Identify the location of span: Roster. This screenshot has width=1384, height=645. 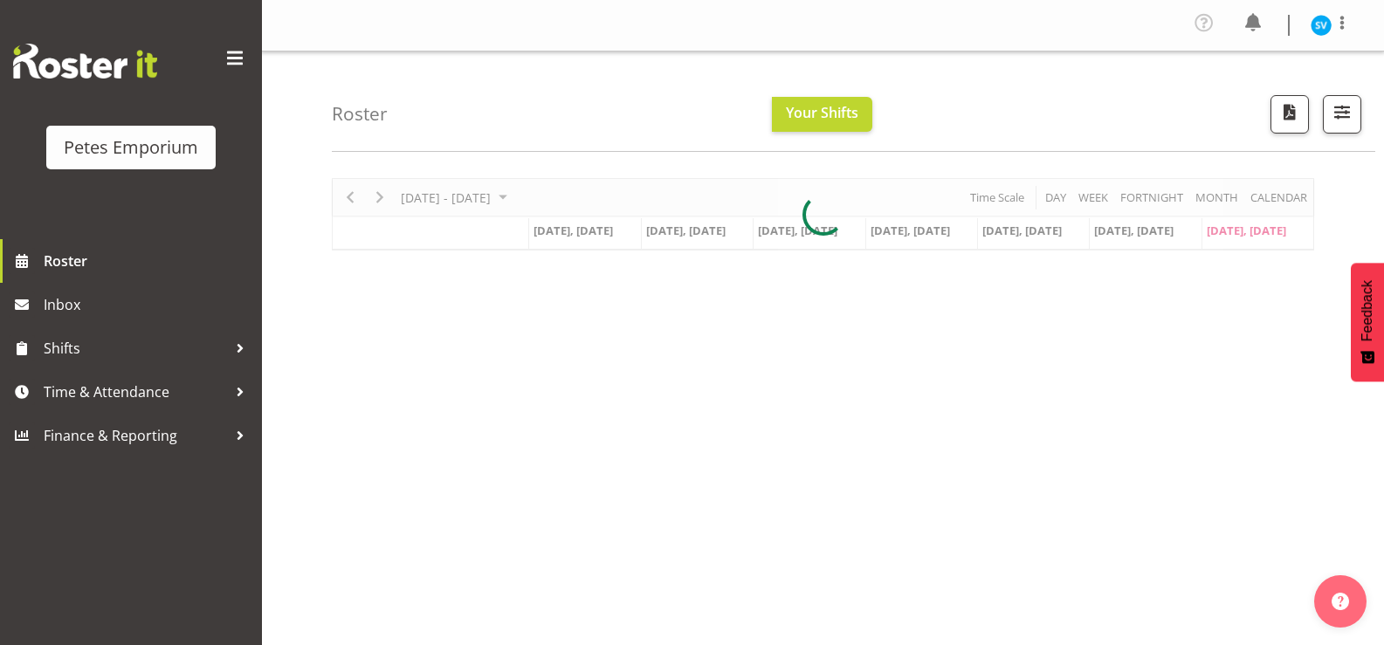
(148, 261).